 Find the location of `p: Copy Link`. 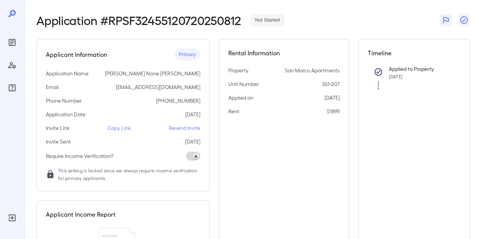

p: Copy Link is located at coordinates (119, 128).